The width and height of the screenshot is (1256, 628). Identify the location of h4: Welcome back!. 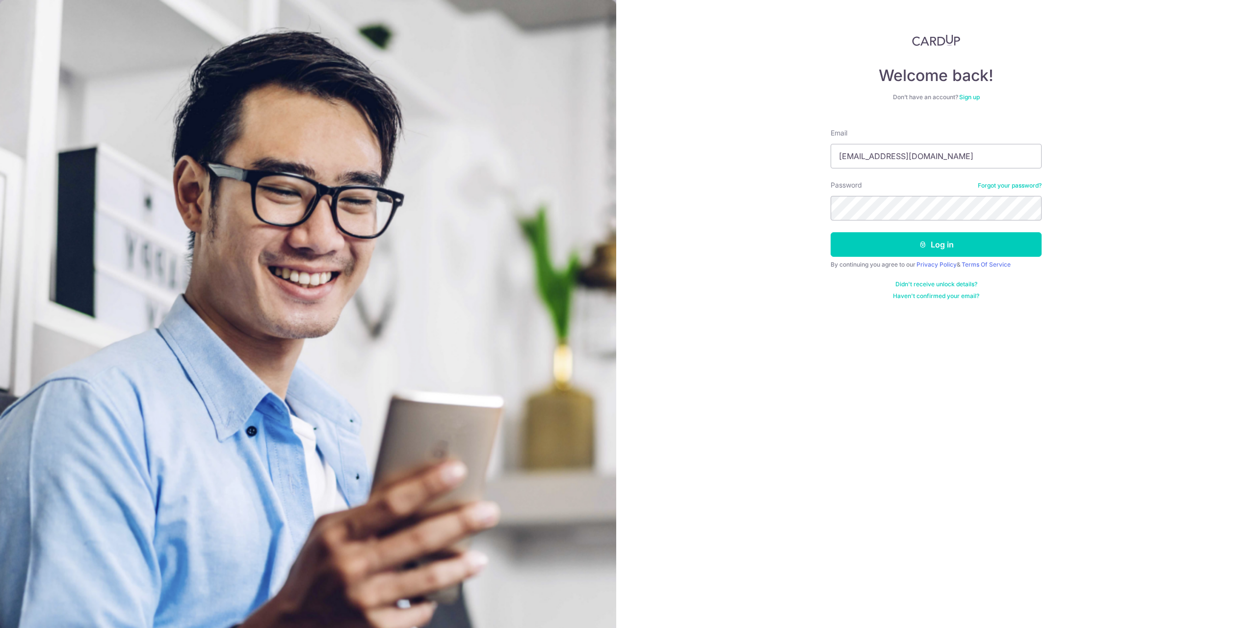
(936, 76).